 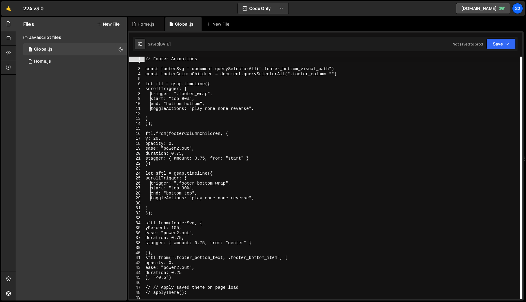 I want to click on div: 18, so click(x=137, y=144).